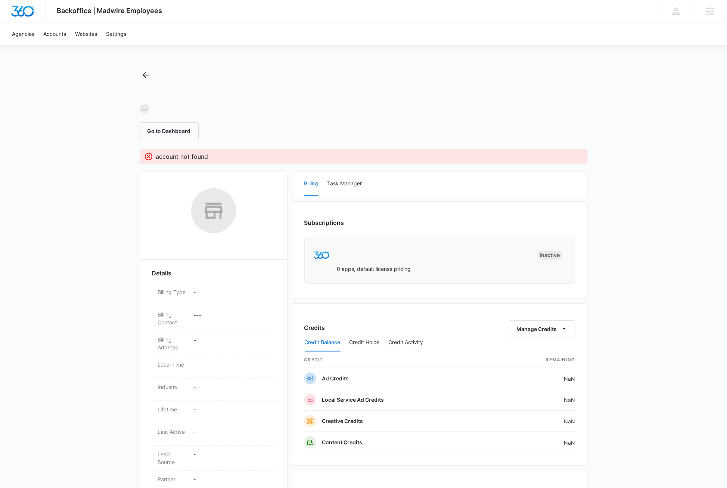 The width and height of the screenshot is (727, 488). I want to click on button: Back, so click(146, 75).